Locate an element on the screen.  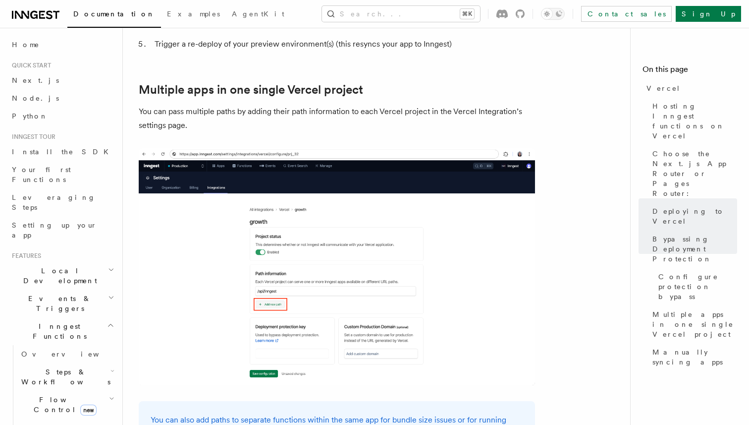
a: AgentKit is located at coordinates (258, 15).